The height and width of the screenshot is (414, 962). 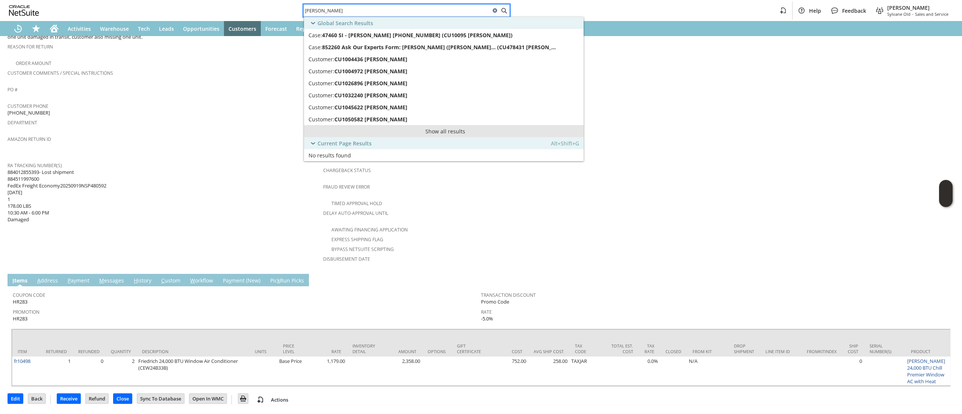 What do you see at coordinates (486, 312) in the screenshot?
I see `a: Rate` at bounding box center [486, 312].